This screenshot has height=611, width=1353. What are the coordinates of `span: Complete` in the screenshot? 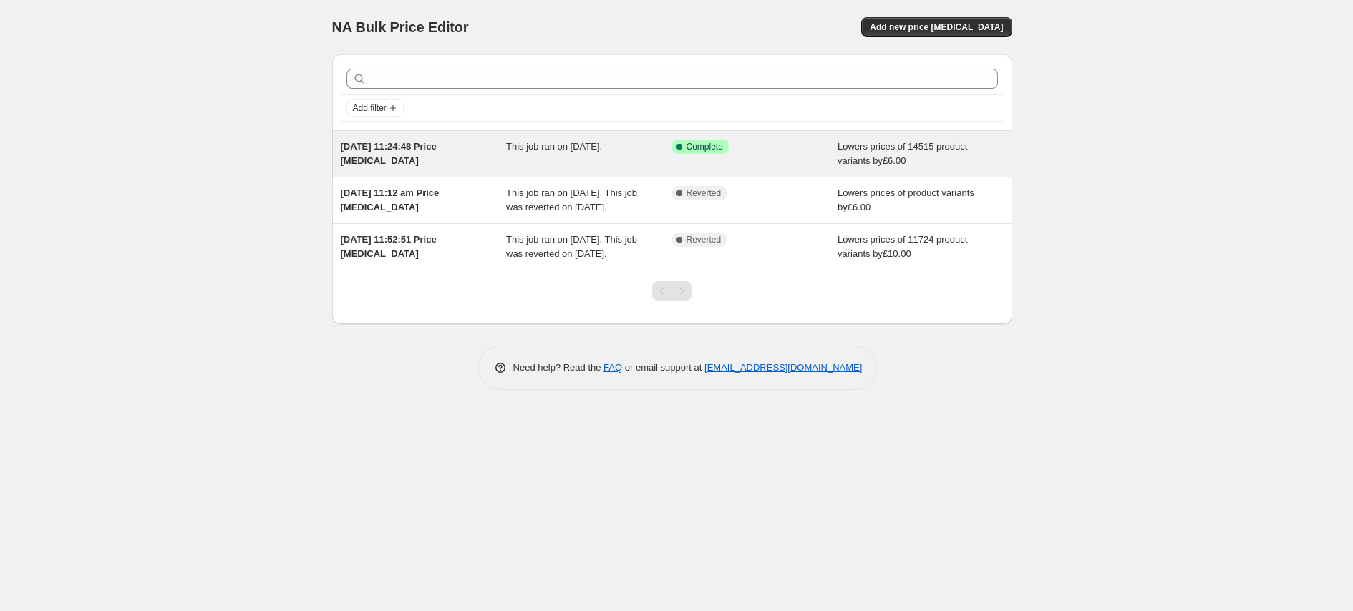 It's located at (704, 147).